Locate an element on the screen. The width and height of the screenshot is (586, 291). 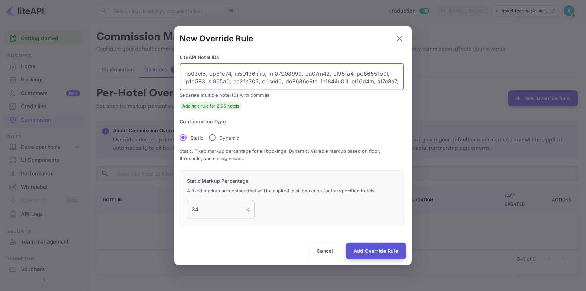
p: Static Markup Percentage is located at coordinates (292, 181).